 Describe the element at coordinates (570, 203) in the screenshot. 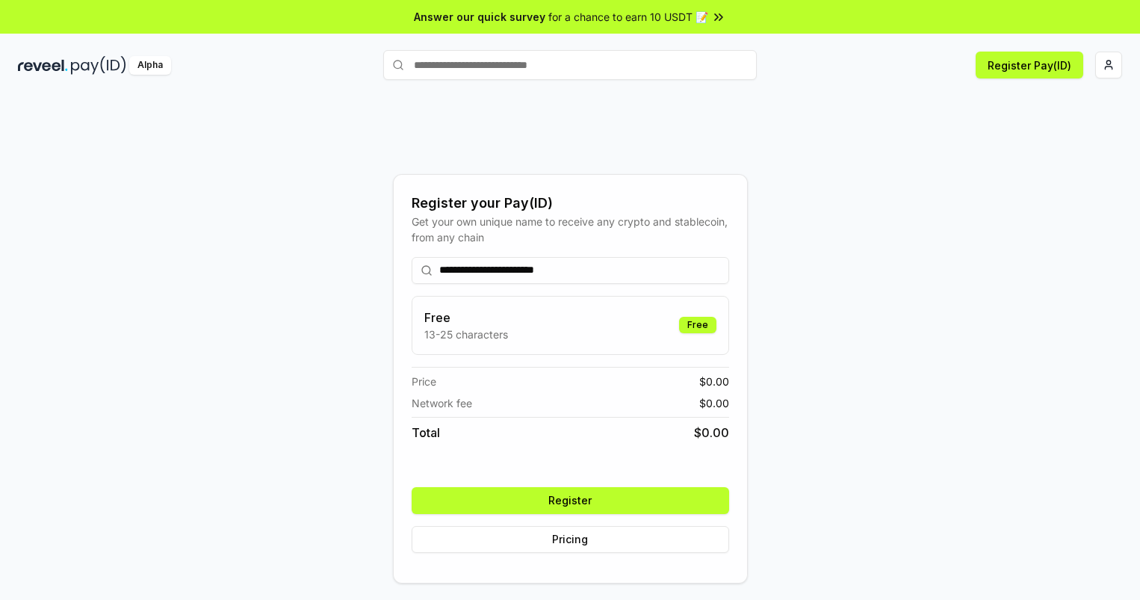

I see `div: Register your Pay(ID)` at that location.